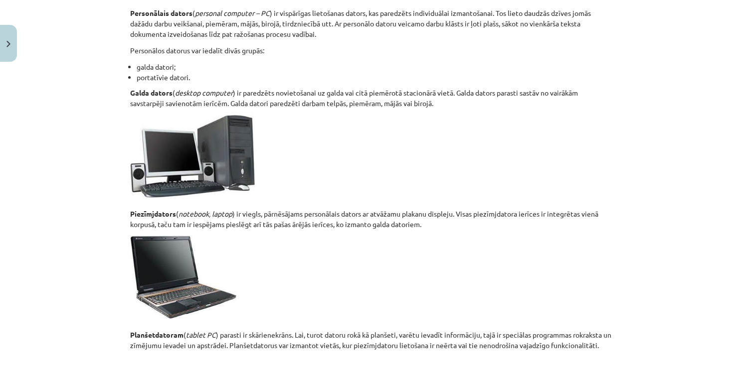 The height and width of the screenshot is (372, 742). What do you see at coordinates (205, 214) in the screenshot?
I see `em: notebook, laptop` at bounding box center [205, 214].